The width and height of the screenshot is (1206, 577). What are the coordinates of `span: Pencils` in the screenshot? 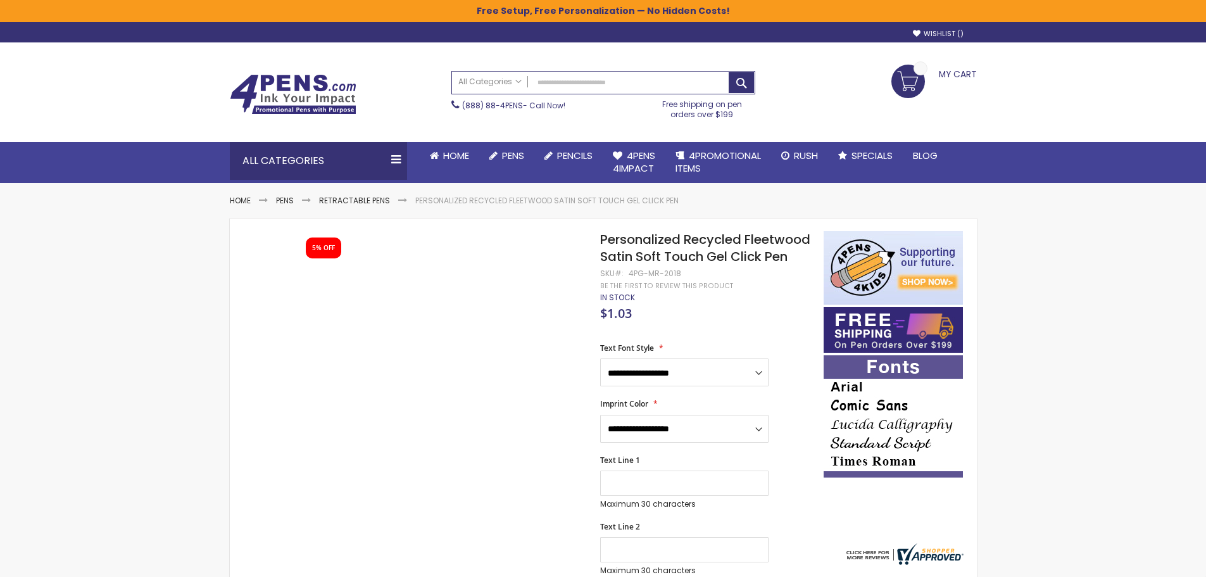 It's located at (575, 155).